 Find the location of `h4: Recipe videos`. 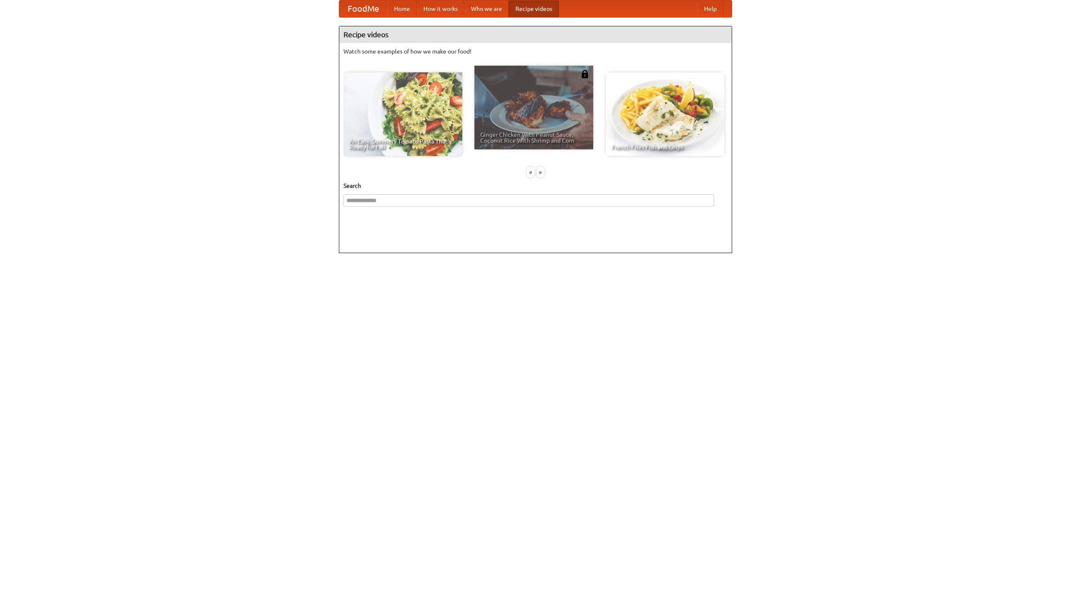

h4: Recipe videos is located at coordinates (536, 35).